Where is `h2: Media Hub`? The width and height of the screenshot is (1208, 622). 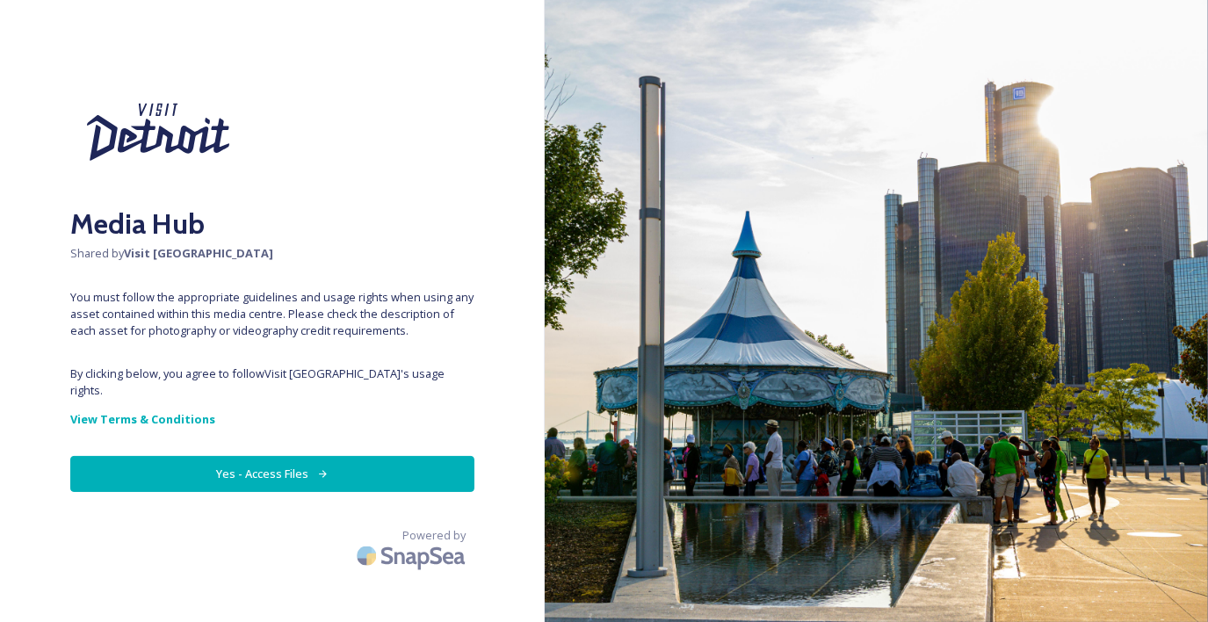 h2: Media Hub is located at coordinates (272, 224).